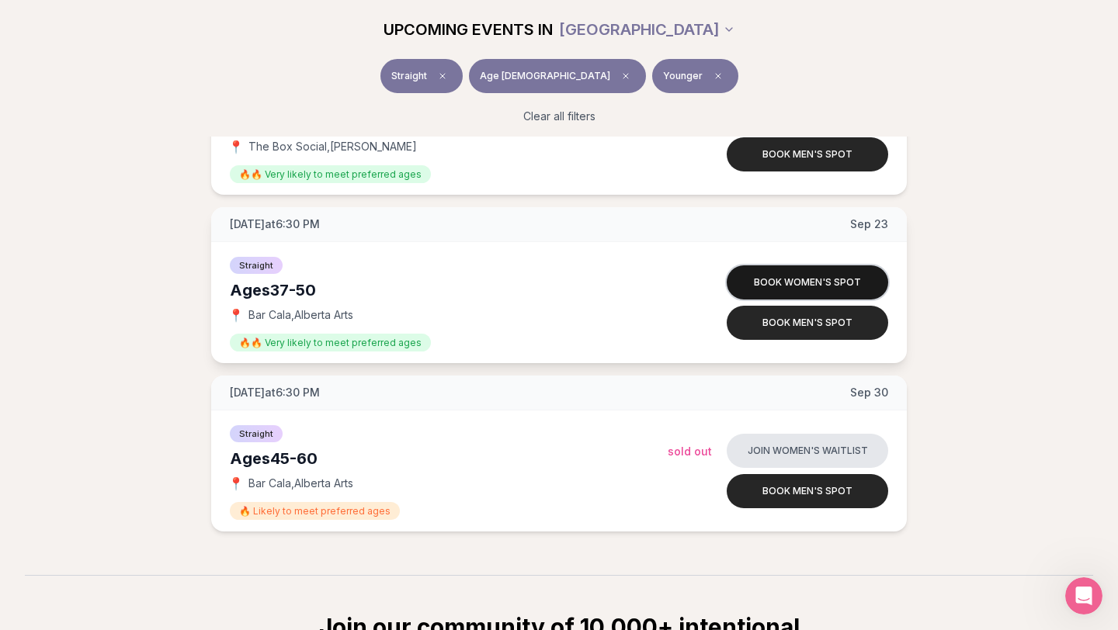 The height and width of the screenshot is (630, 1118). Describe the element at coordinates (807, 283) in the screenshot. I see `a: Book women's spot` at that location.